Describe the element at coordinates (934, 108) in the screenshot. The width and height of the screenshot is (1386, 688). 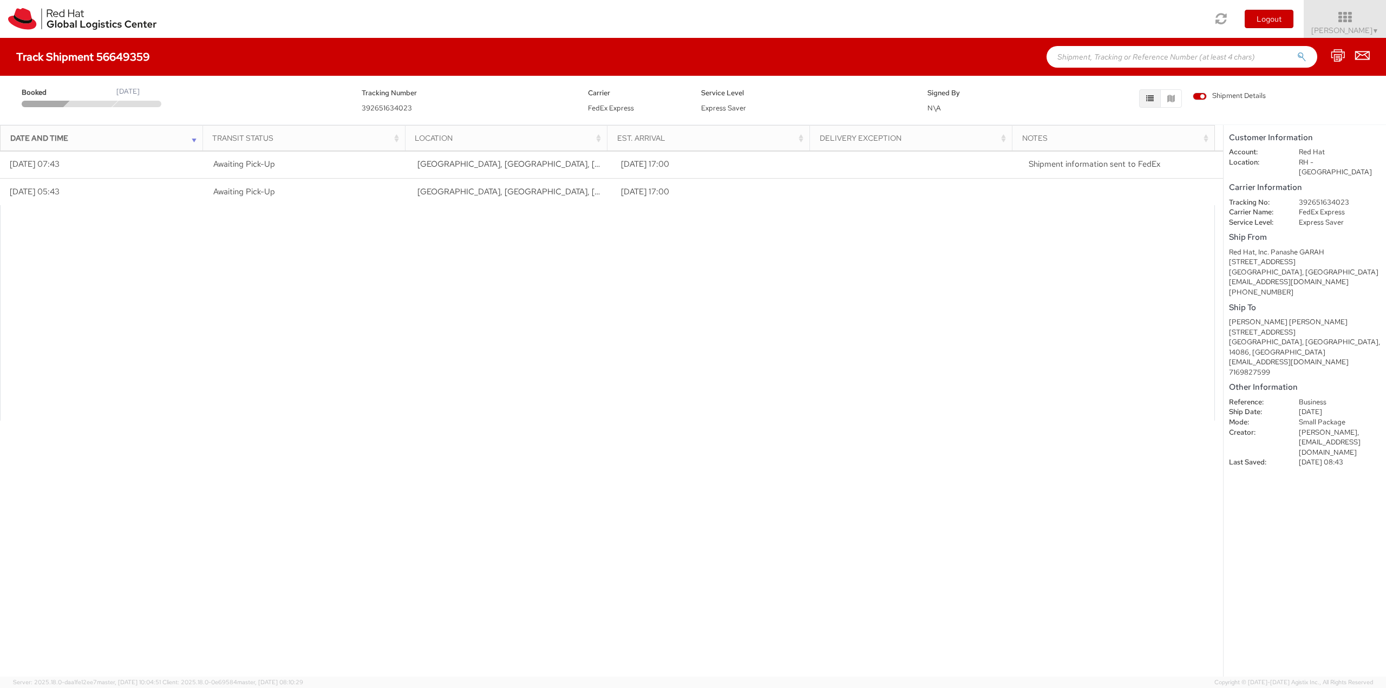
I see `span: N\A` at that location.